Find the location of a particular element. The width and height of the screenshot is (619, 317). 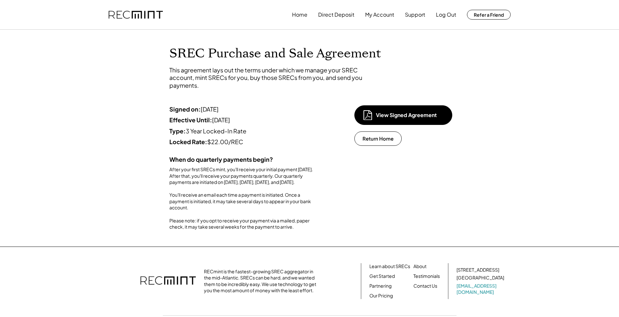

button: Refer a Friend is located at coordinates (489, 15).